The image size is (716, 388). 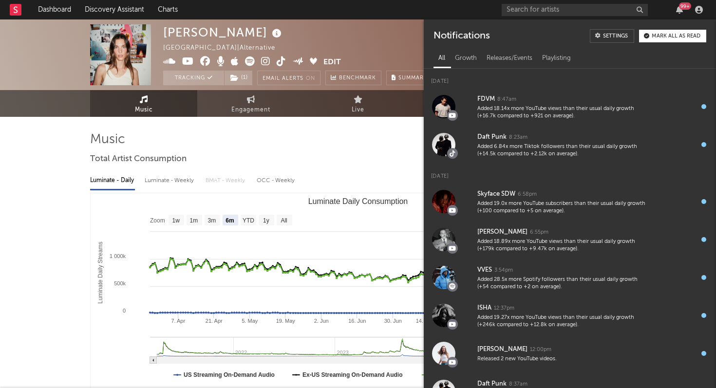 What do you see at coordinates (284, 221) in the screenshot?
I see `text: All` at bounding box center [284, 221].